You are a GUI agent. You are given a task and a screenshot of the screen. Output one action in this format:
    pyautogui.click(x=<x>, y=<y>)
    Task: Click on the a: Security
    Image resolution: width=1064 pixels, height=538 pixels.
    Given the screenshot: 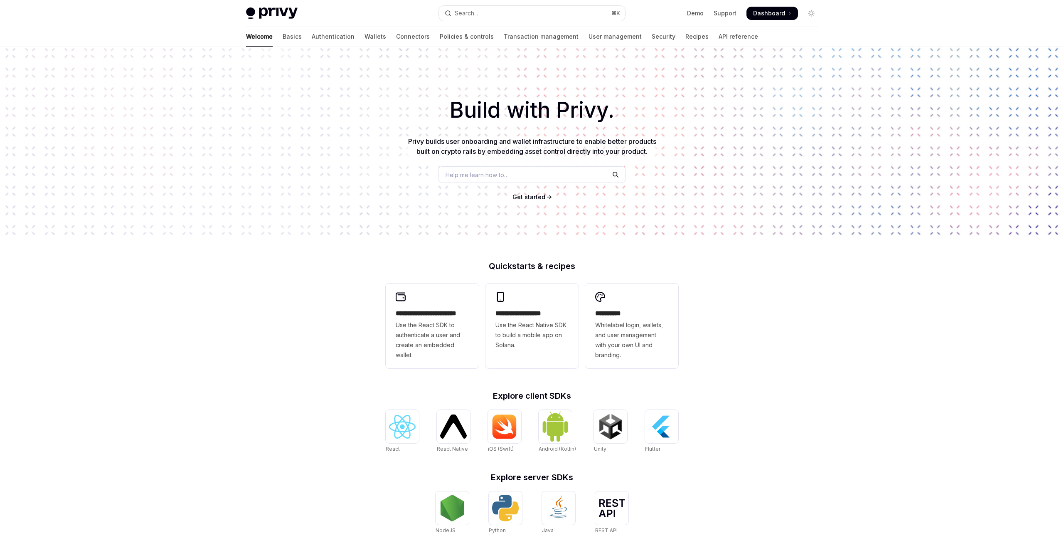 What is the action you would take?
    pyautogui.click(x=664, y=37)
    